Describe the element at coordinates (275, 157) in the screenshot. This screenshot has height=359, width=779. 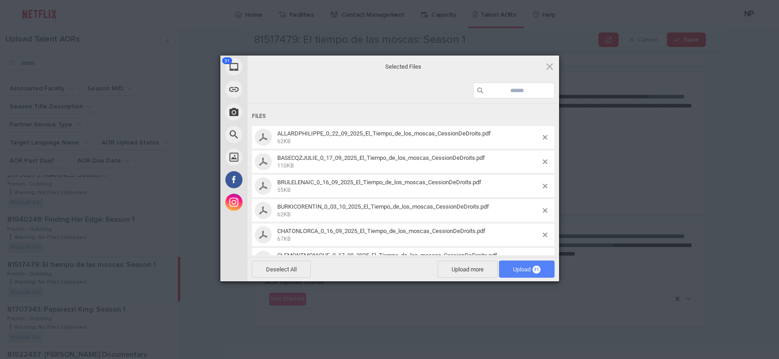
I see `div: Unsplash` at that location.